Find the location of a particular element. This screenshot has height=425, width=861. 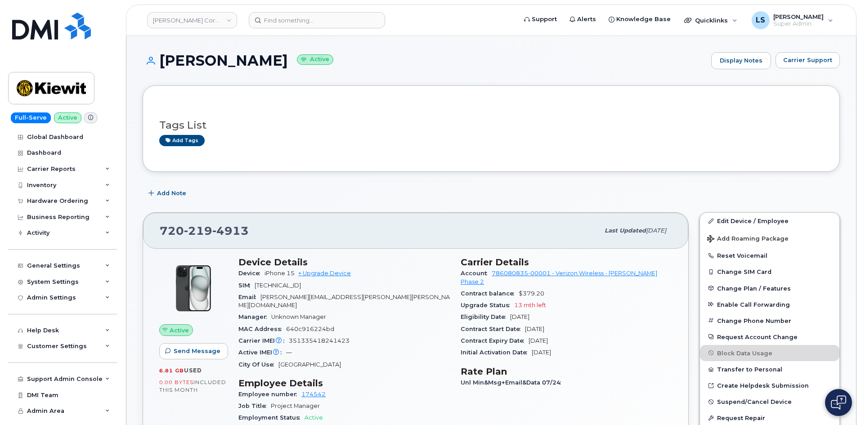

img: Open chat is located at coordinates (839, 403).